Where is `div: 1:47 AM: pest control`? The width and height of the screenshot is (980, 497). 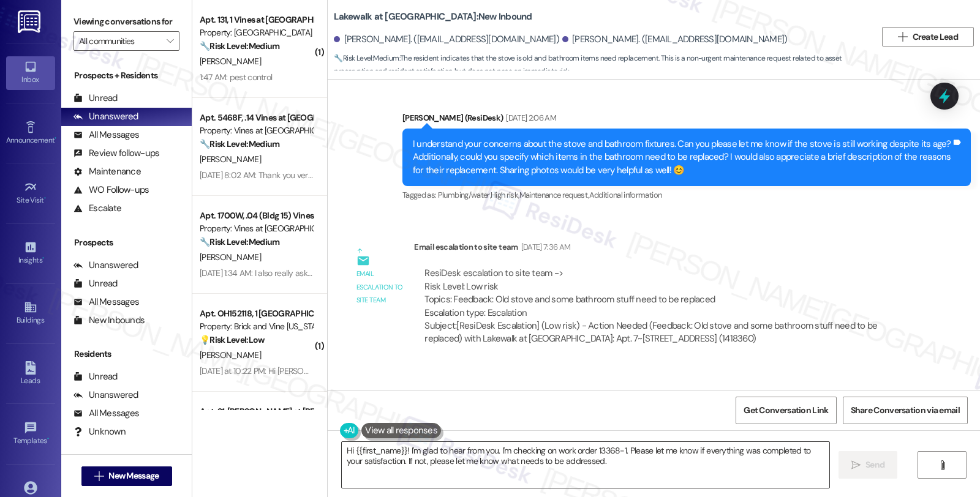 div: 1:47 AM: pest control is located at coordinates (236, 77).